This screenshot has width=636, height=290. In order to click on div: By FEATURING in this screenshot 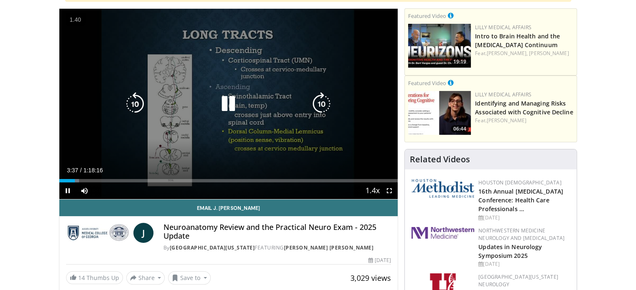, I will do `click(277, 248)`.